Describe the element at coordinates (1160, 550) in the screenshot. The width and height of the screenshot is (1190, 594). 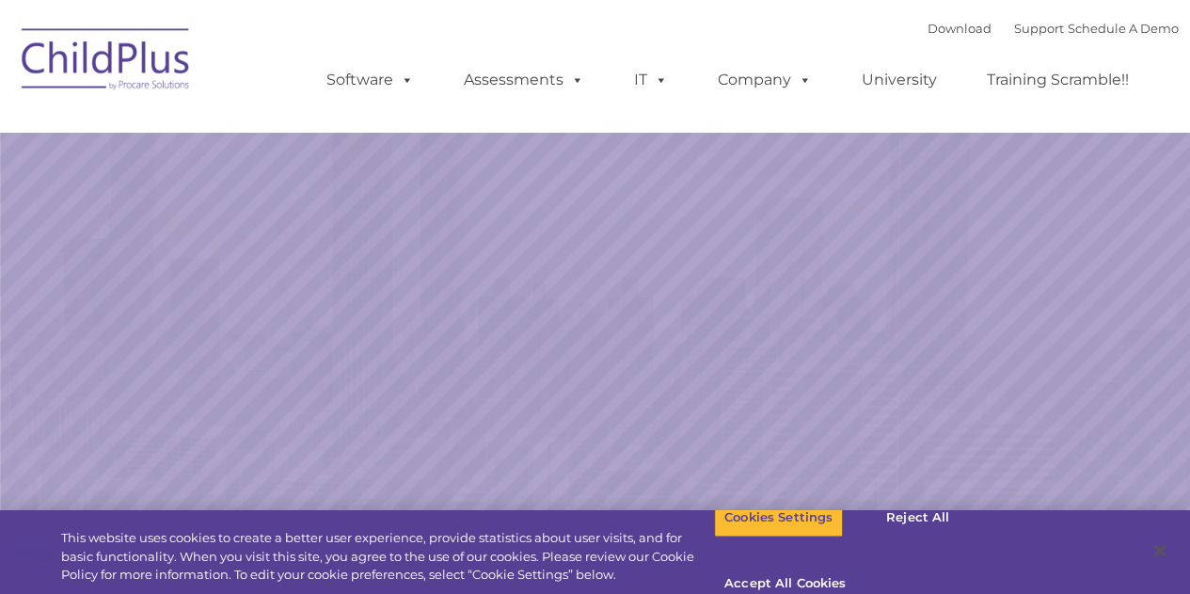
I see `button: Close` at that location.